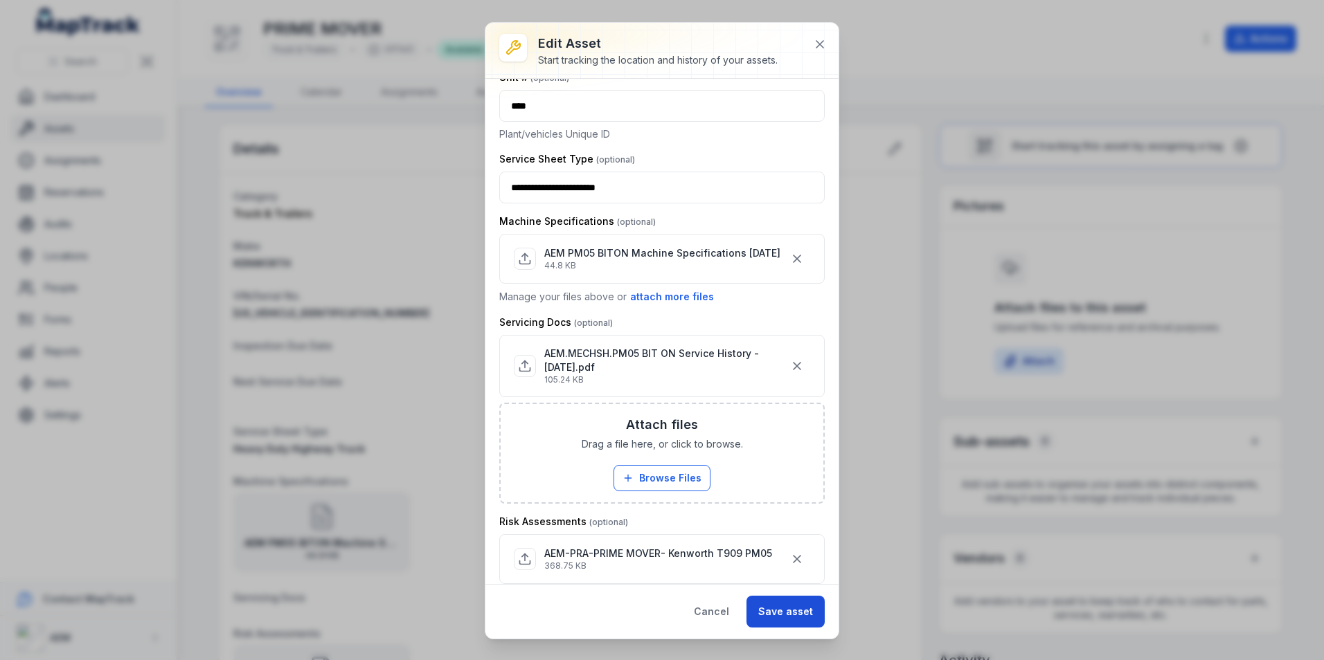  Describe the element at coordinates (711, 612) in the screenshot. I see `button: Cancel` at that location.